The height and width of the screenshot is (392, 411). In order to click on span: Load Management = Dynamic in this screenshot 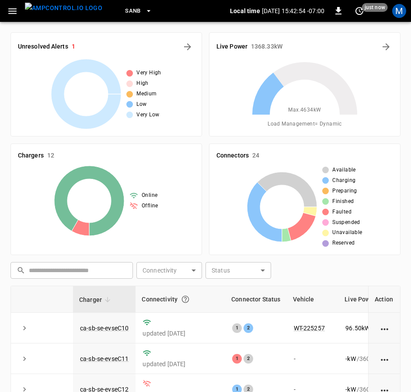, I will do `click(305, 124)`.